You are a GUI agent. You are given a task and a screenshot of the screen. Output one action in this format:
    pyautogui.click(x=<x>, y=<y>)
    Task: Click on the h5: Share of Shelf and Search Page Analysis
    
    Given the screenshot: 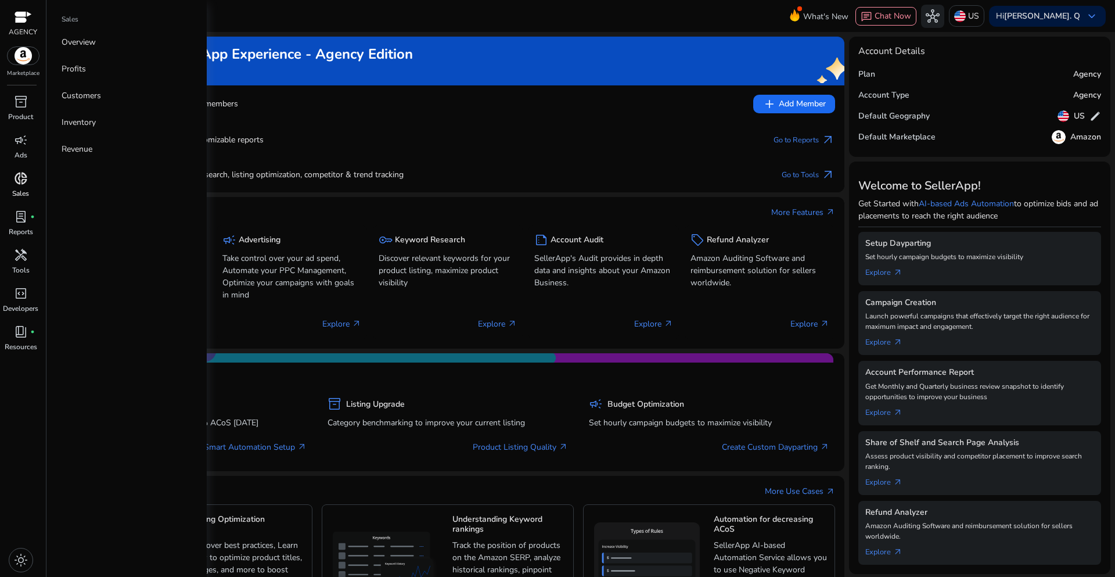 What is the action you would take?
    pyautogui.click(x=980, y=443)
    